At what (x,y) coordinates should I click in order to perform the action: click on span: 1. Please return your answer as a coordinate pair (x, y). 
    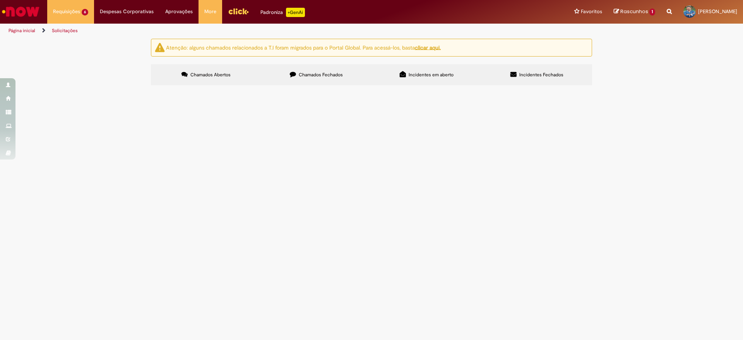
    Looking at the image, I should click on (652, 12).